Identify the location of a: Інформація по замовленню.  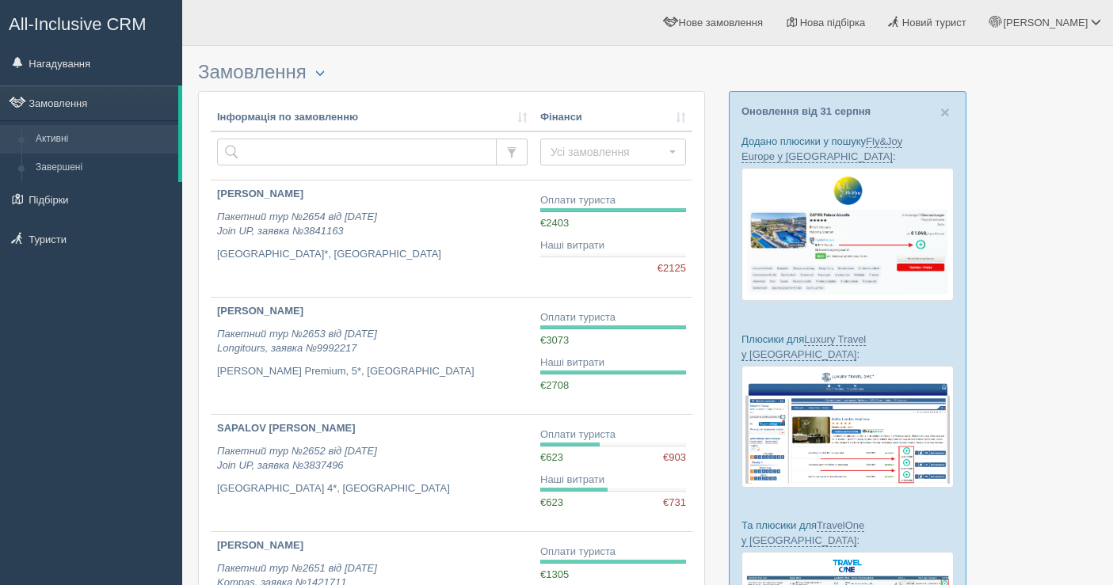
(372, 117).